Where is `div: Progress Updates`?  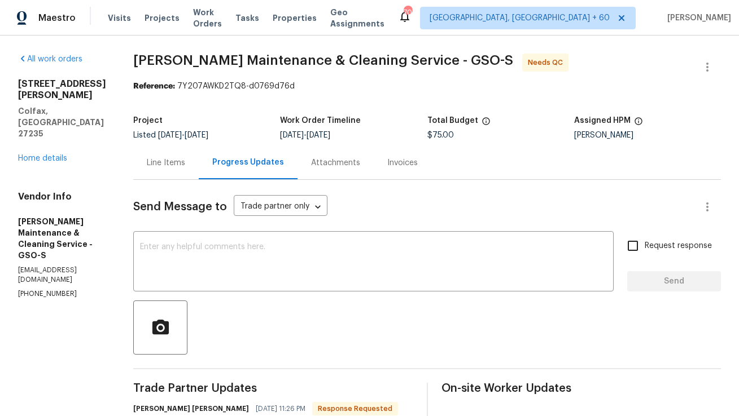
div: Progress Updates is located at coordinates (248, 163).